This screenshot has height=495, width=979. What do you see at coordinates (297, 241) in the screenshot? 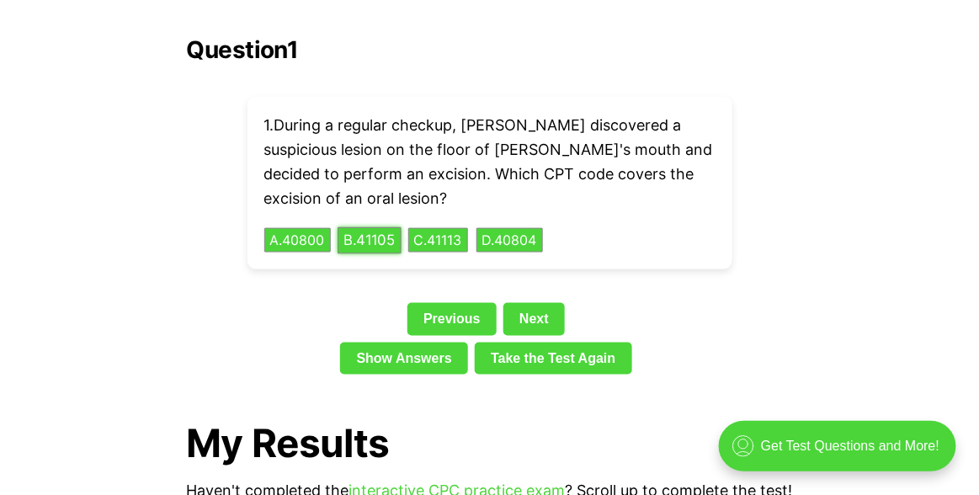
I see `button: A.40800` at bounding box center [297, 241].